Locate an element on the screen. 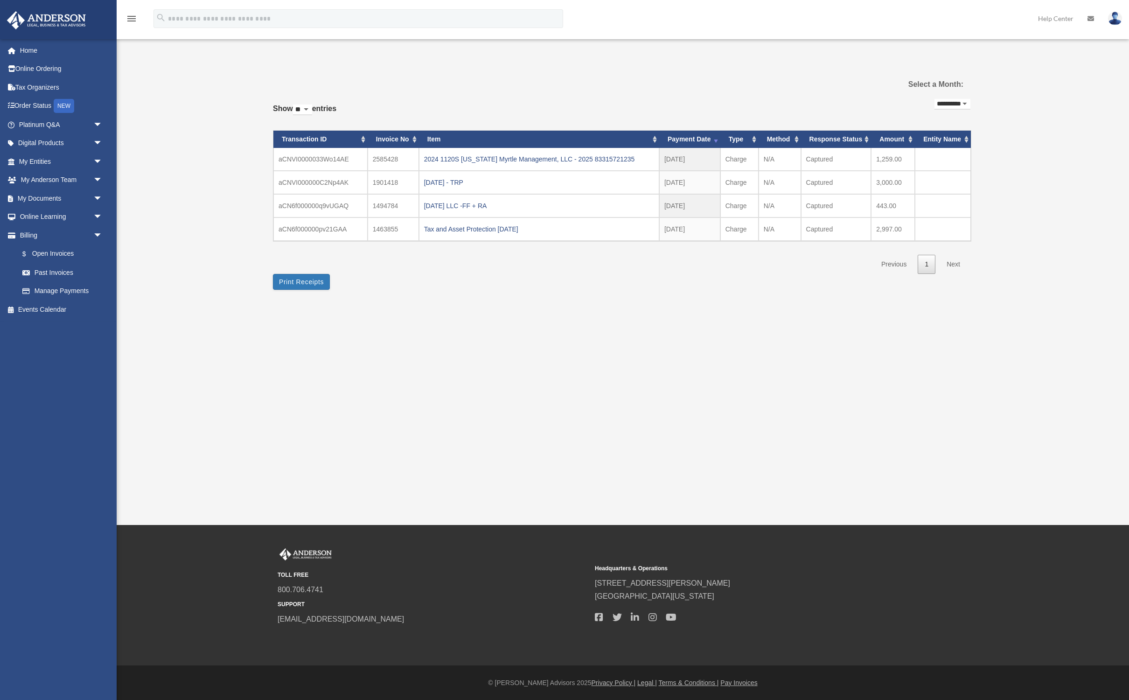  td: 443.00 is located at coordinates (893, 206).